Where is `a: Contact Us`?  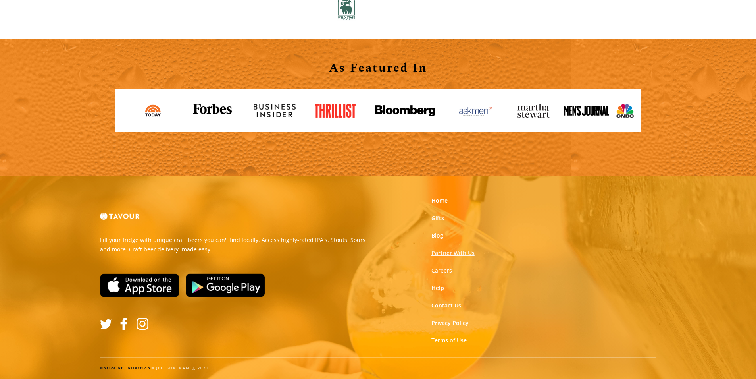
a: Contact Us is located at coordinates (446, 305).